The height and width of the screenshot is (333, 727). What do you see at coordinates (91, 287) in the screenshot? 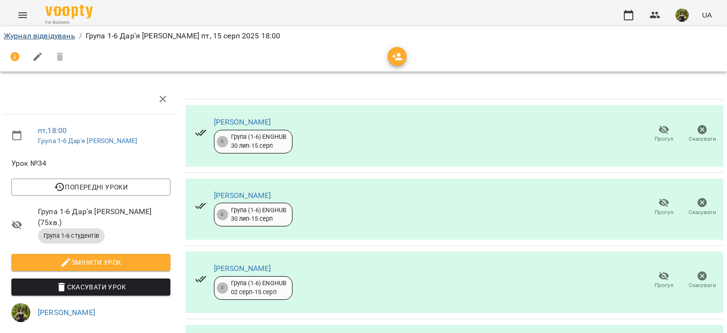
I see `button: Скасувати Урок` at bounding box center [91, 287].